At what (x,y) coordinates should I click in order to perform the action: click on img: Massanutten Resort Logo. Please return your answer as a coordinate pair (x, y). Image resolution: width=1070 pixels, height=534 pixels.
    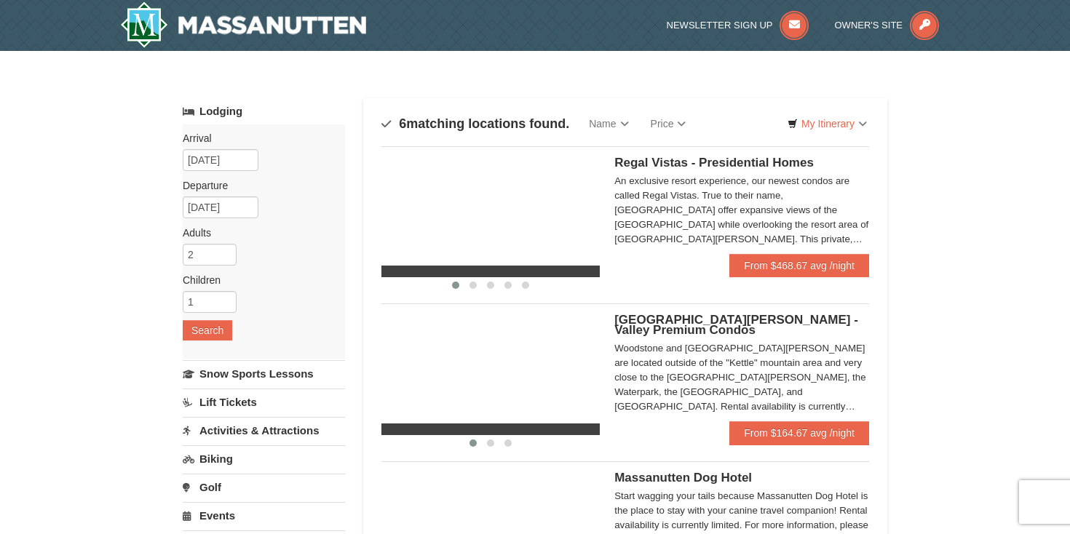
    Looking at the image, I should click on (243, 25).